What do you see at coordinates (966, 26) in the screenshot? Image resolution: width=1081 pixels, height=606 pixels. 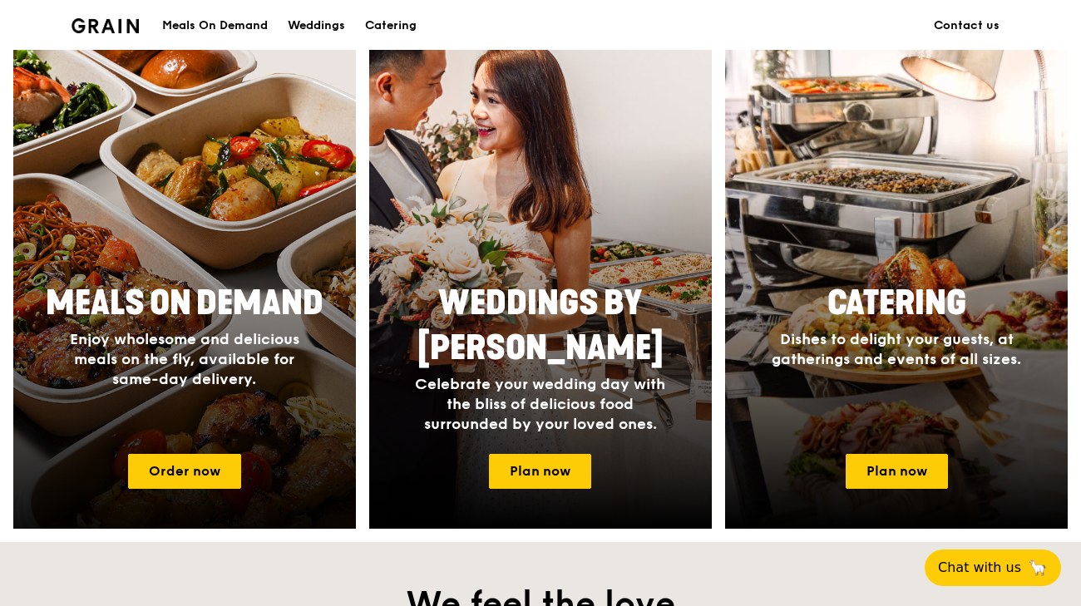 I see `a: Contact us` at bounding box center [966, 26].